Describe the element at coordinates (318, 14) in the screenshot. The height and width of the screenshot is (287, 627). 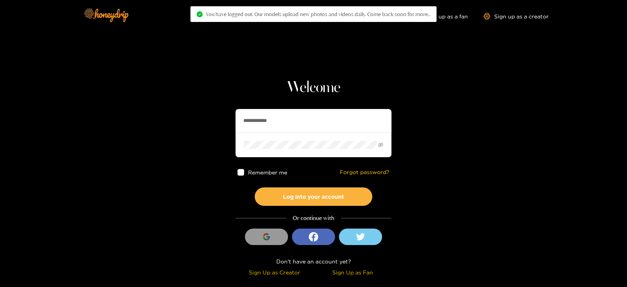
I see `span: You have logged out. Our models upload new photos and videos daily. Come back soon for more..` at that location.